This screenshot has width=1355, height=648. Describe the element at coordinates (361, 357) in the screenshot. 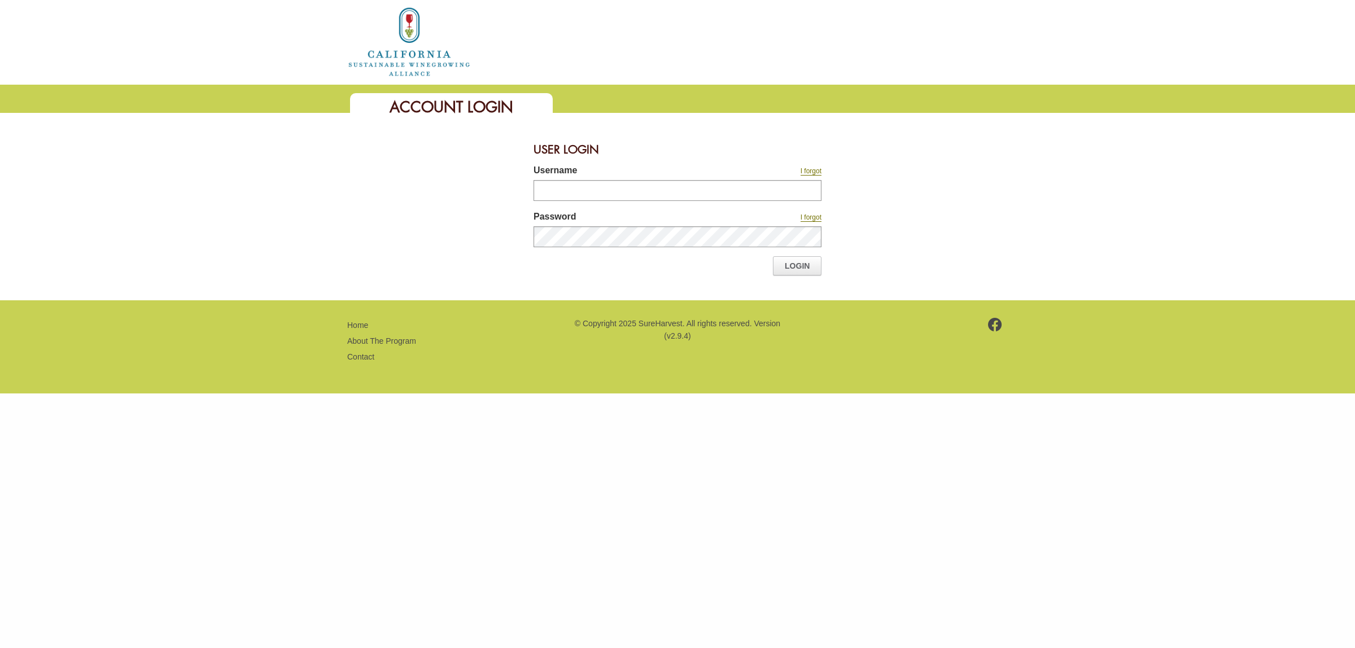

I see `a: Contact` at that location.